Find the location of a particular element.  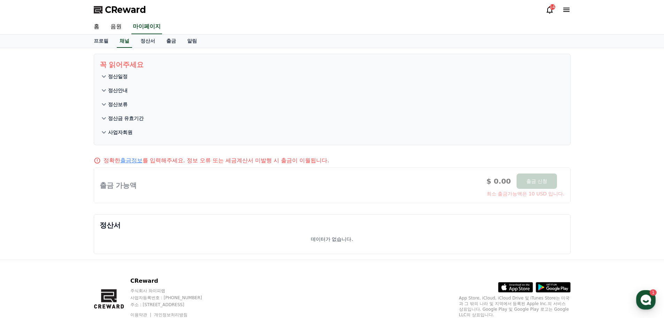

a: 개인정보처리방침 is located at coordinates (171, 315).